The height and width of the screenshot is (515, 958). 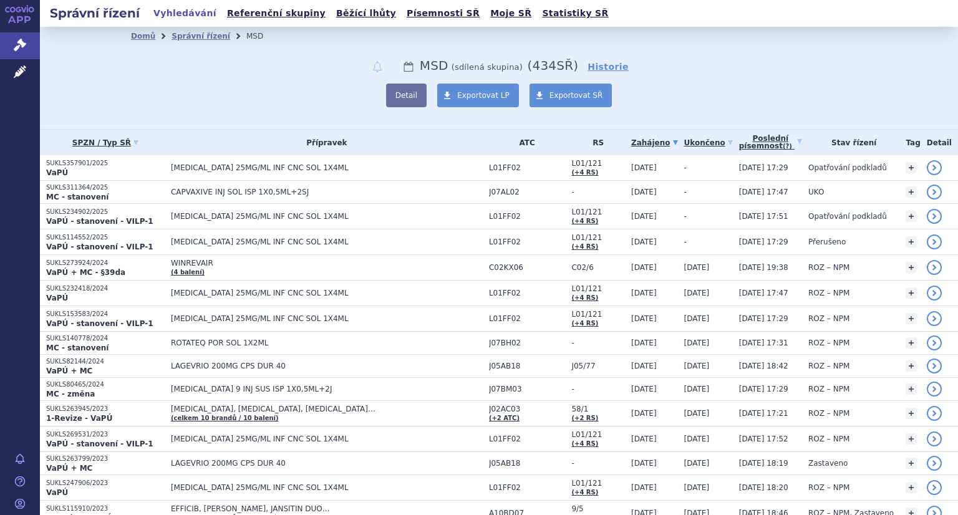 What do you see at coordinates (105, 385) in the screenshot?
I see `p: SUKLS80465/2024` at bounding box center [105, 385].